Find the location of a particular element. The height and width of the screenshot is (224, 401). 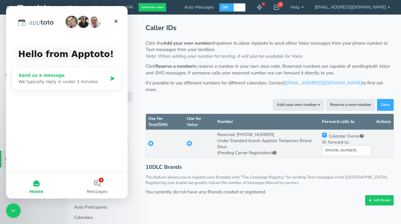

img: logo is located at coordinates (30, 16).